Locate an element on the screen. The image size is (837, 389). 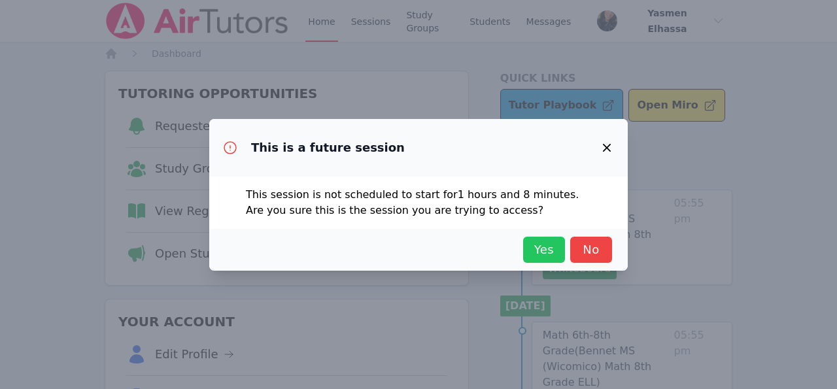
span: Yes is located at coordinates (544, 250).